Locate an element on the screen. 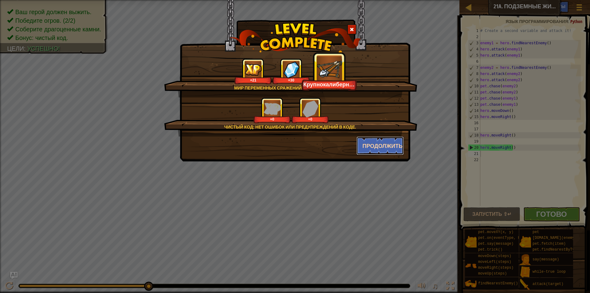 The width and height of the screenshot is (590, 293). img: level_complete.png is located at coordinates (295, 38).